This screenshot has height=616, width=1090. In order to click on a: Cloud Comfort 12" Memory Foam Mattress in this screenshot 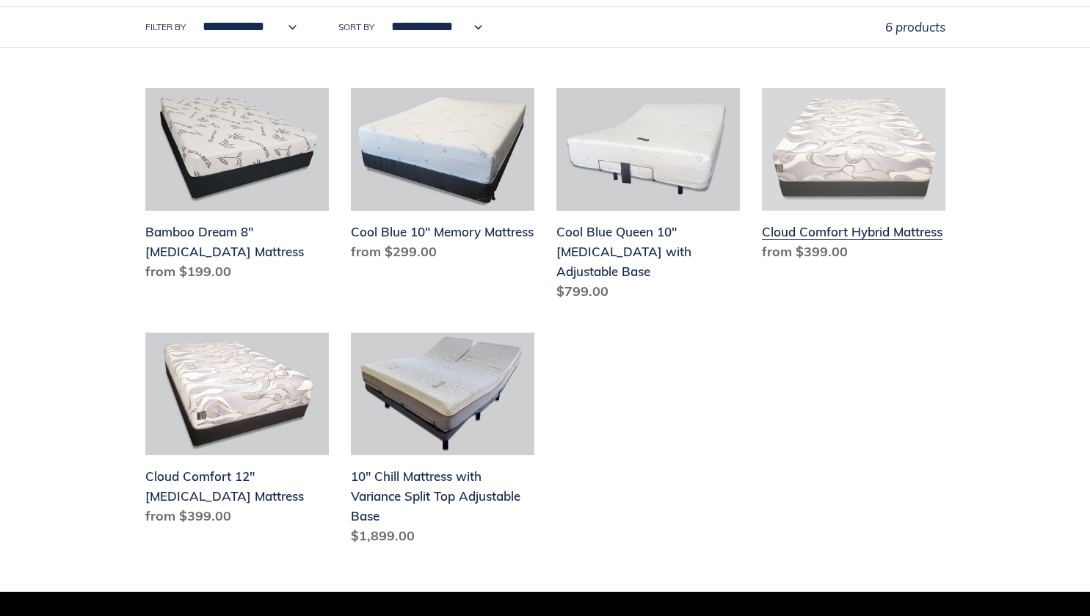, I will do `click(237, 432)`.